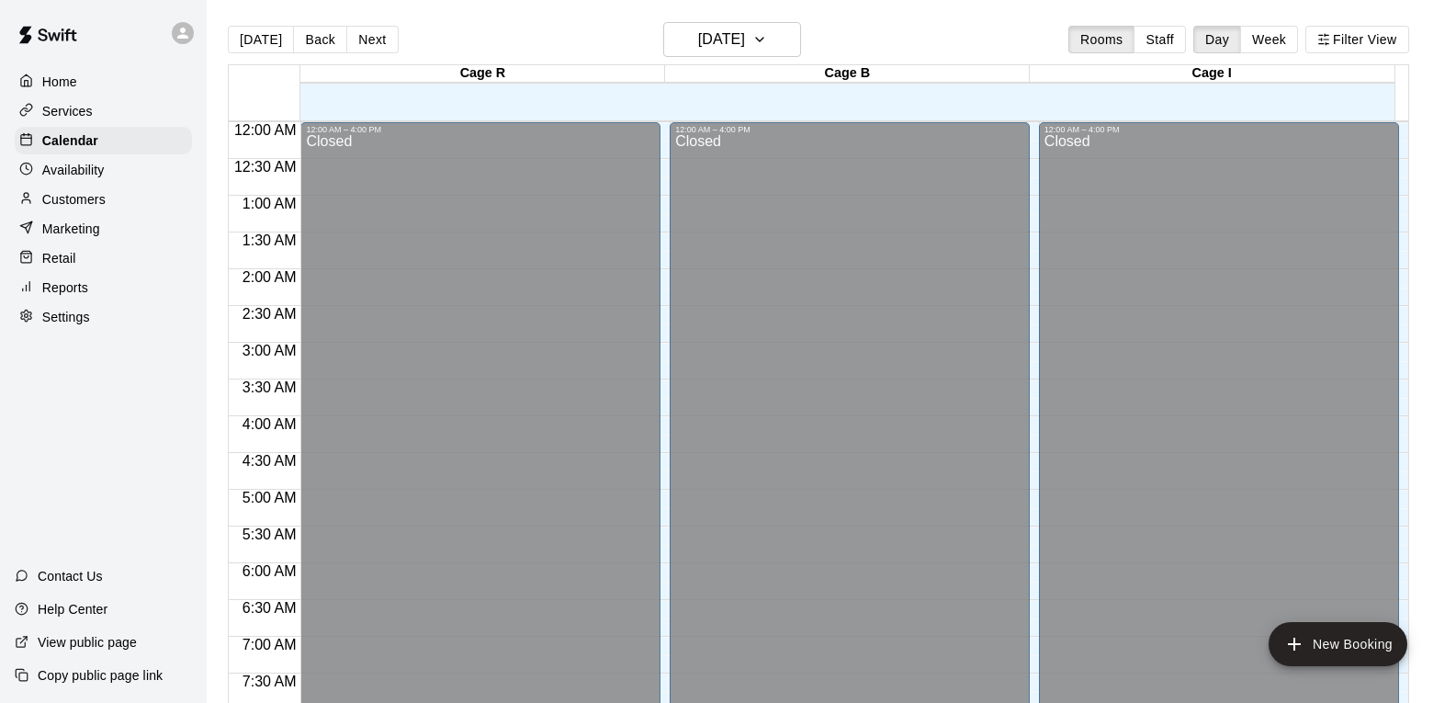  Describe the element at coordinates (73, 170) in the screenshot. I see `p: Availability` at that location.